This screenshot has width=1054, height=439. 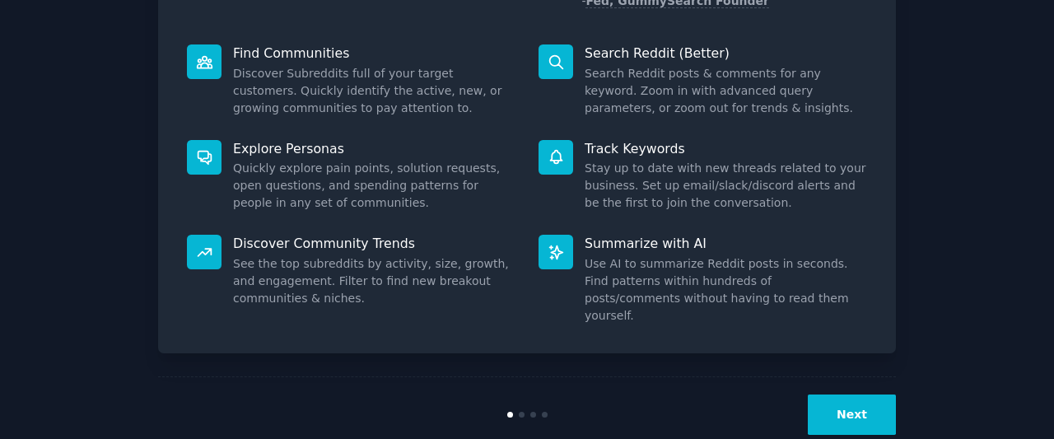 What do you see at coordinates (374, 281) in the screenshot?
I see `dd: See the top subreddits by activity, size, growth, and engagement. Filter to find new breakout com...` at bounding box center [374, 281].